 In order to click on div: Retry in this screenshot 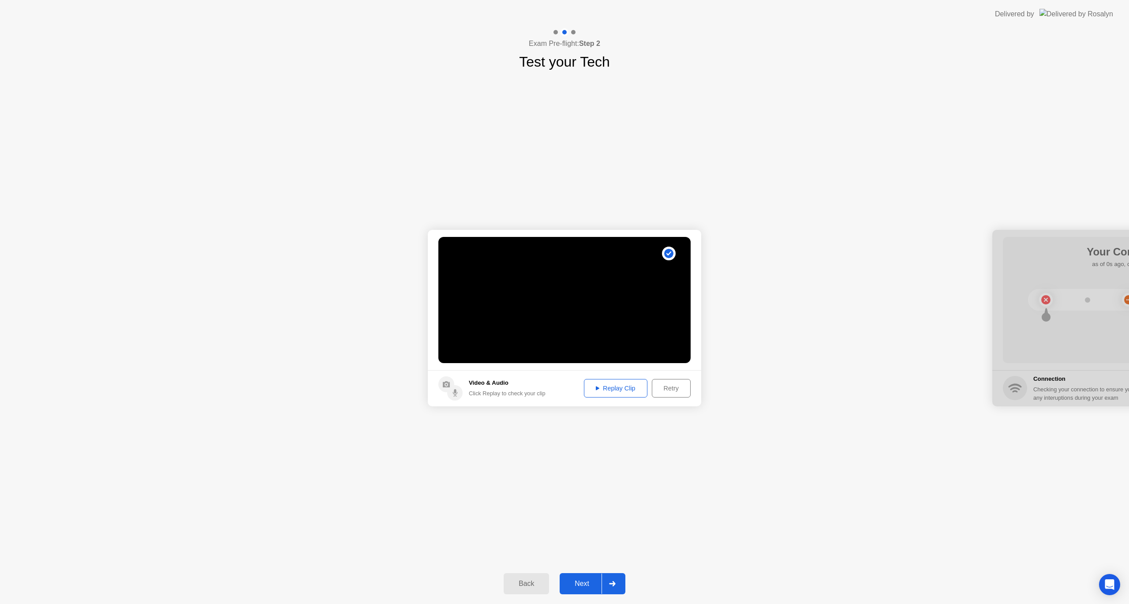, I will do `click(671, 388)`.